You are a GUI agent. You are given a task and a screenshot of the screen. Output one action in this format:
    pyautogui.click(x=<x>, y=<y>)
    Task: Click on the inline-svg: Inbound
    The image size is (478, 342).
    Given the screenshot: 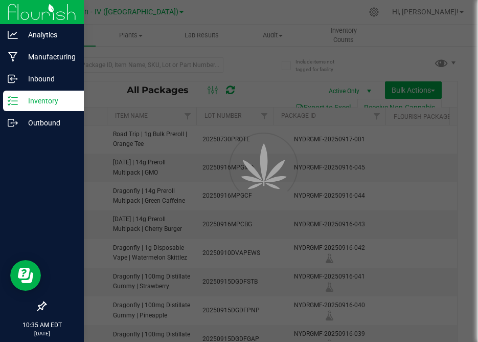 What is the action you would take?
    pyautogui.click(x=13, y=79)
    